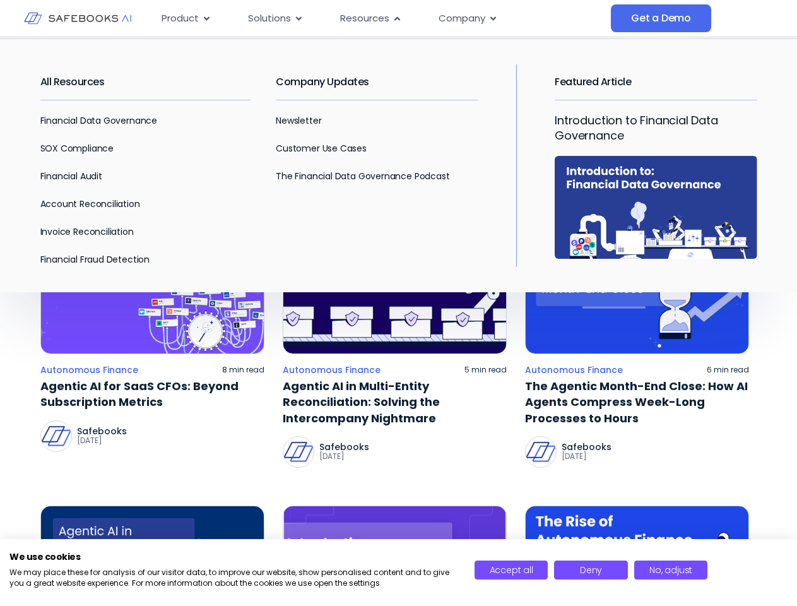 Image resolution: width=797 pixels, height=606 pixels. Describe the element at coordinates (321, 148) in the screenshot. I see `a: Customer Use Cases` at that location.